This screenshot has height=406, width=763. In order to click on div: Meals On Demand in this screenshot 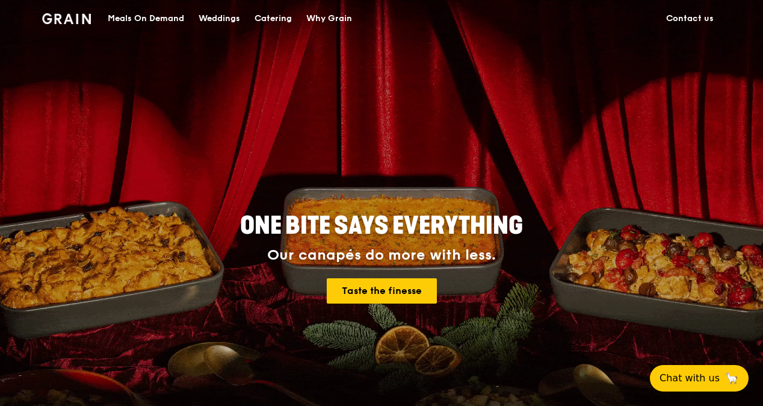, I will do `click(146, 19)`.